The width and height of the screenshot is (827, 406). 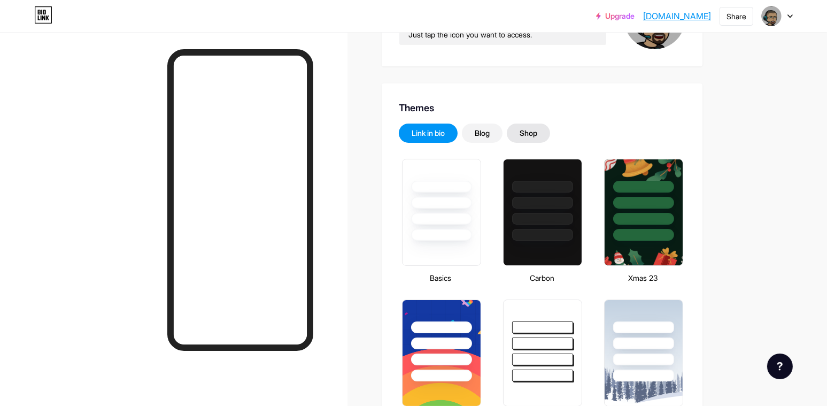 What do you see at coordinates (737, 16) in the screenshot?
I see `div: Share` at bounding box center [737, 16].